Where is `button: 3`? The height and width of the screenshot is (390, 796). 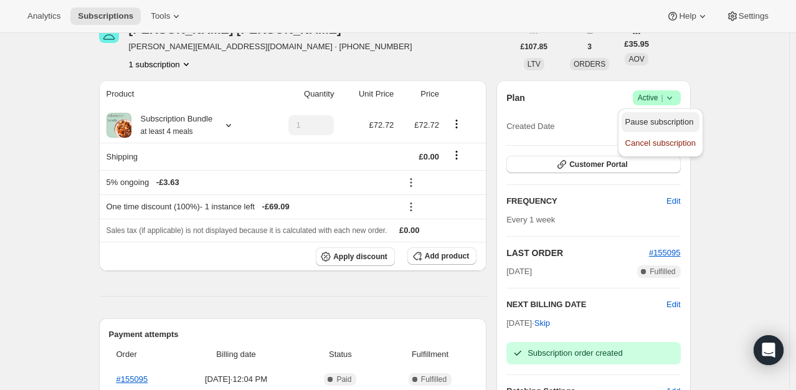
button: 3 is located at coordinates (589, 47).